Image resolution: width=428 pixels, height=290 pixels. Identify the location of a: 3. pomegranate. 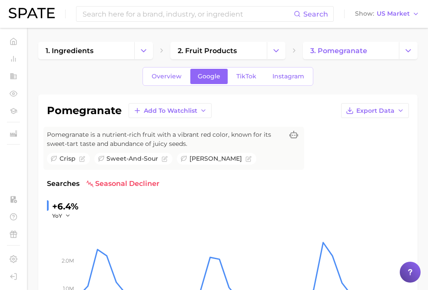
(351, 50).